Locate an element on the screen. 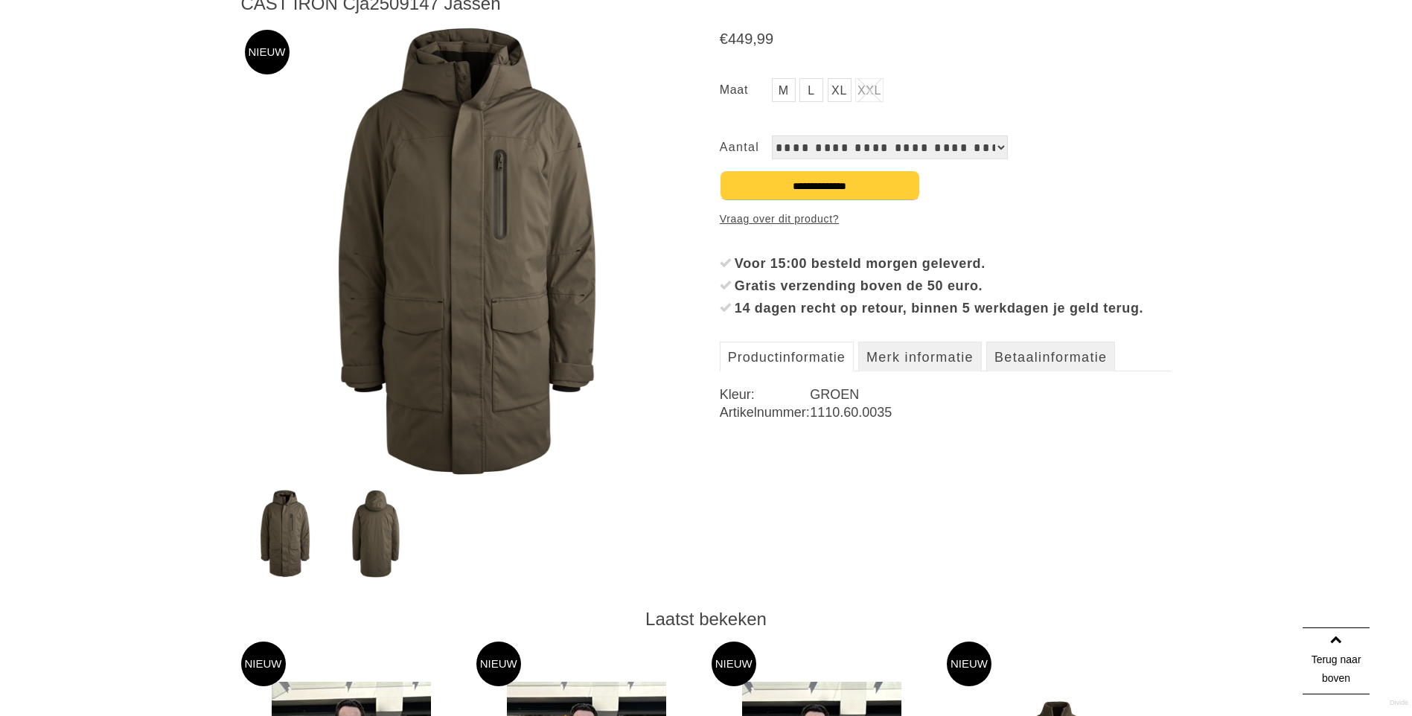 The image size is (1412, 716). dd: 1110.60.0035 is located at coordinates (990, 412).